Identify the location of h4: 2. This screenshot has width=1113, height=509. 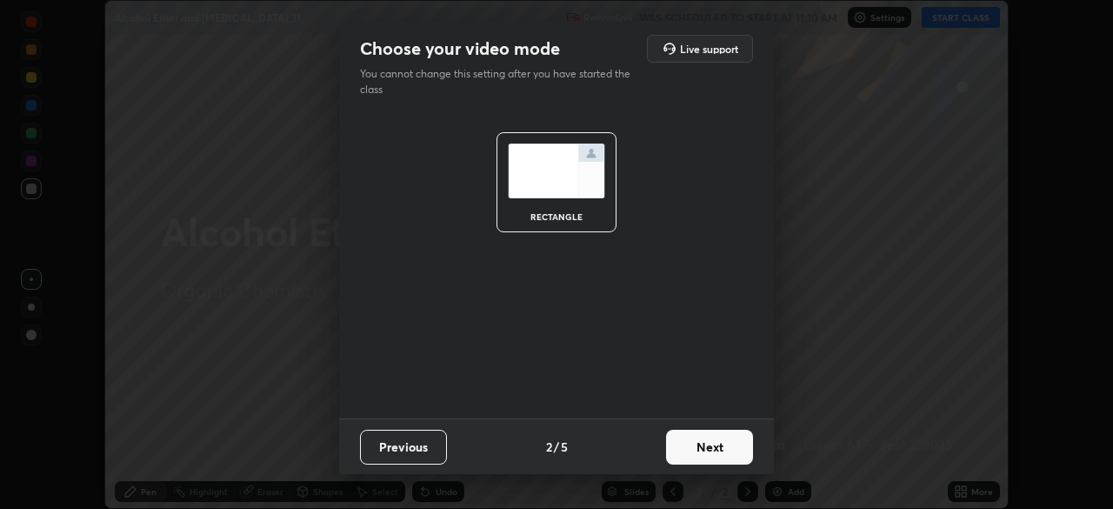
(549, 446).